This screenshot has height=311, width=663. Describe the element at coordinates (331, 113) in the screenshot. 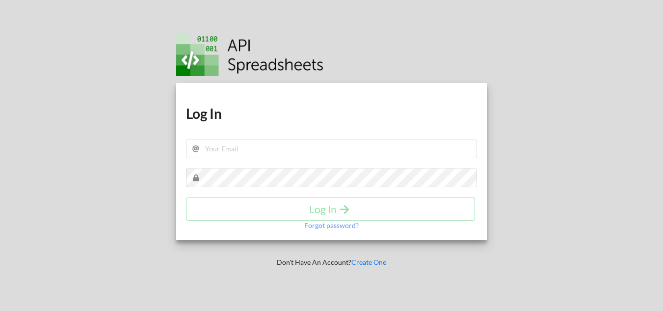

I see `h1: Log In` at that location.